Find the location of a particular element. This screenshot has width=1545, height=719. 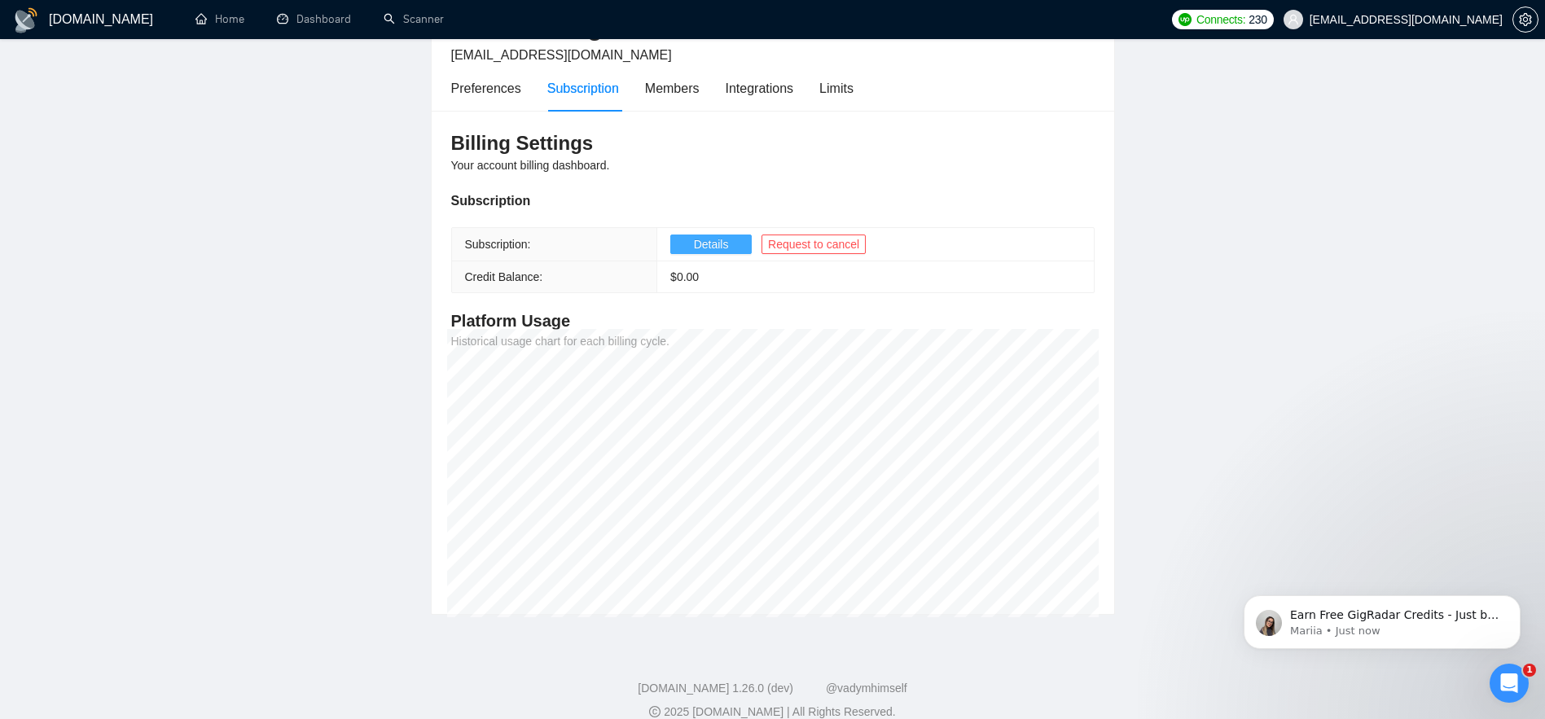

div: message notification from Mariia, Just now. Earn Free GigRadar Credits - Just by Sharing Your Sto... is located at coordinates (163, 61).